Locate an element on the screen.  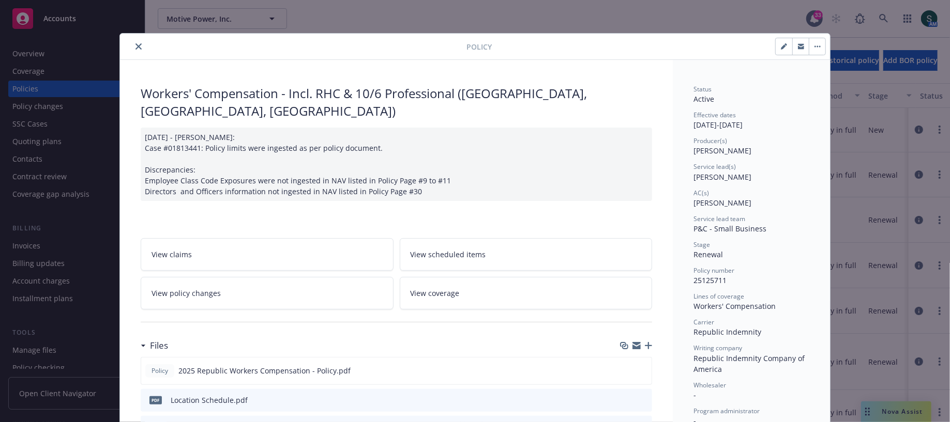
span: Producer(s) is located at coordinates (710, 141).